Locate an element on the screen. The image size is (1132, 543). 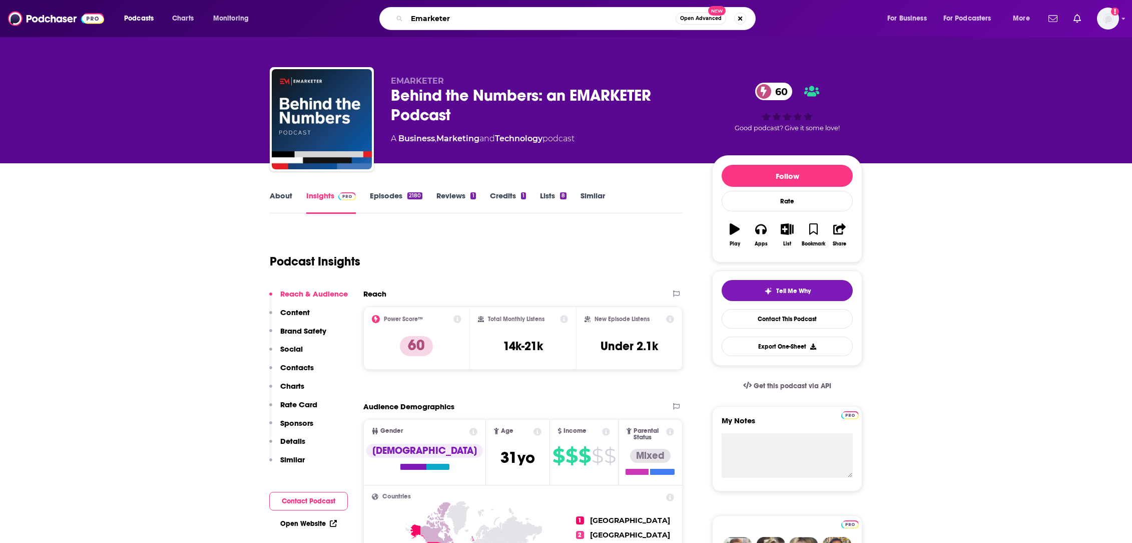
span: For Business is located at coordinates (907, 19).